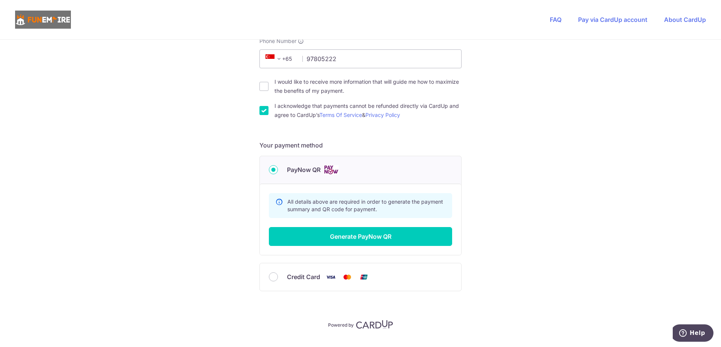  I want to click on a: Terms Of Service, so click(341, 115).